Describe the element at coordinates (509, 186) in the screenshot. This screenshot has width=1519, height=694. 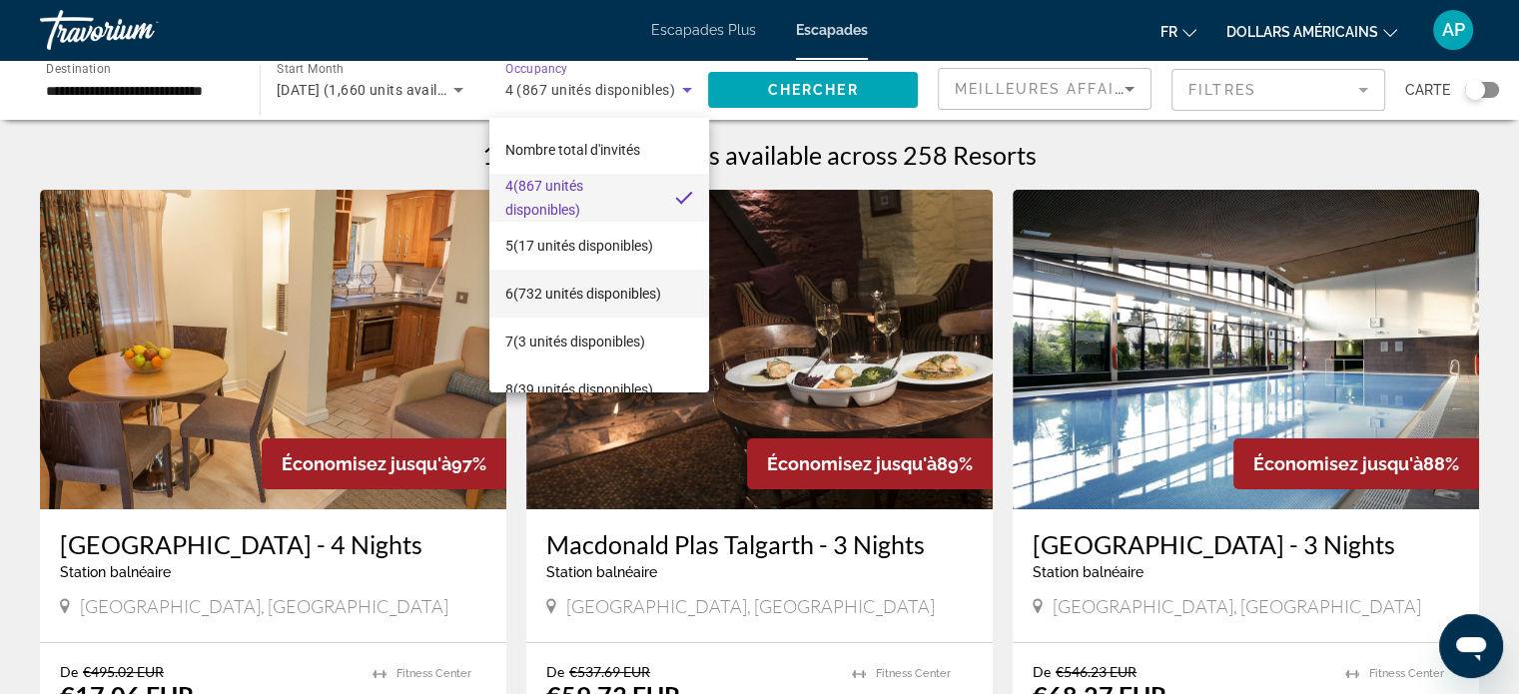
I see `font: 4` at that location.